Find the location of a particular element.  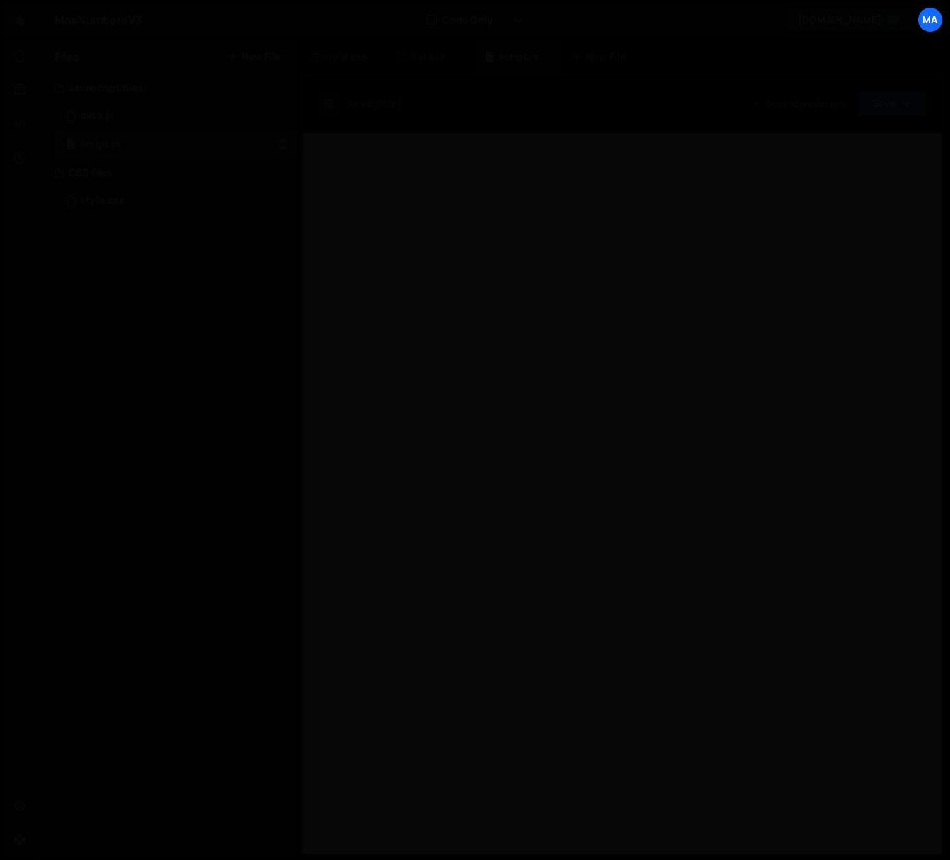

div: 3309/6309.css is located at coordinates (176, 201).